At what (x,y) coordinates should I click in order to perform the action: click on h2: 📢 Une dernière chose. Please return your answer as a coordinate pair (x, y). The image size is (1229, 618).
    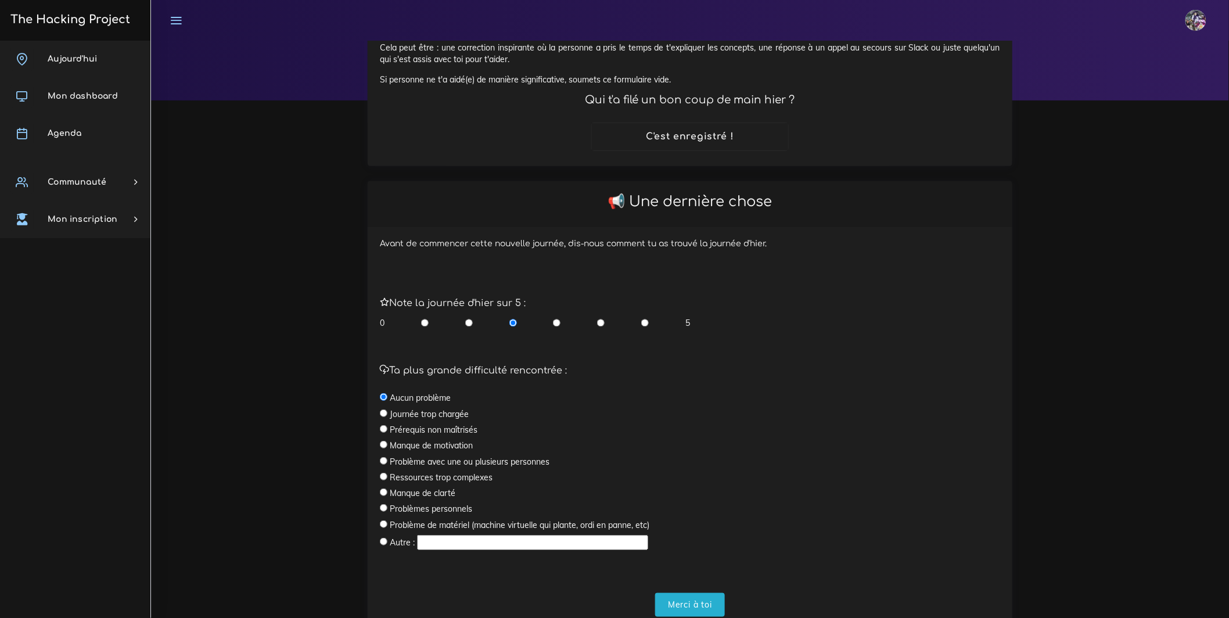
    Looking at the image, I should click on (690, 202).